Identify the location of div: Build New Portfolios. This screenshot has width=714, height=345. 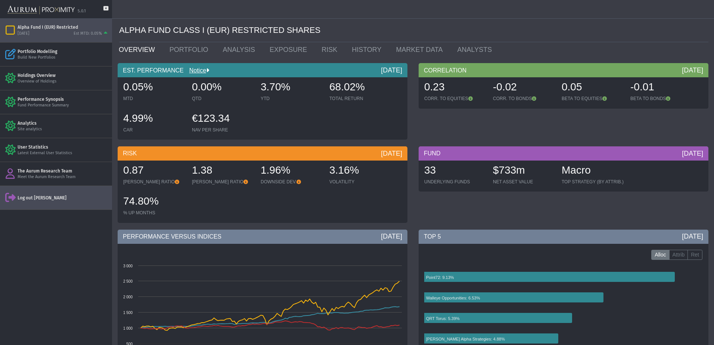
(63, 58).